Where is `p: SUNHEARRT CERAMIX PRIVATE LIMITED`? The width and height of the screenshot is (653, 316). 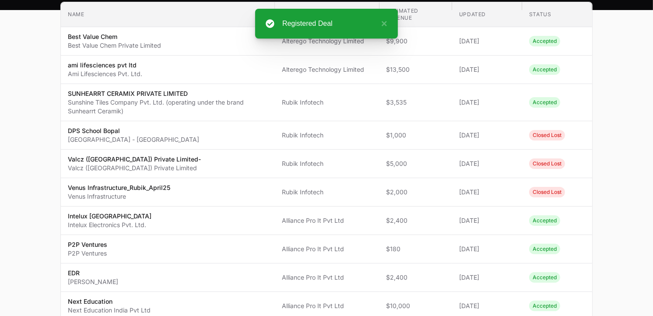 p: SUNHEARRT CERAMIX PRIVATE LIMITED is located at coordinates (168, 94).